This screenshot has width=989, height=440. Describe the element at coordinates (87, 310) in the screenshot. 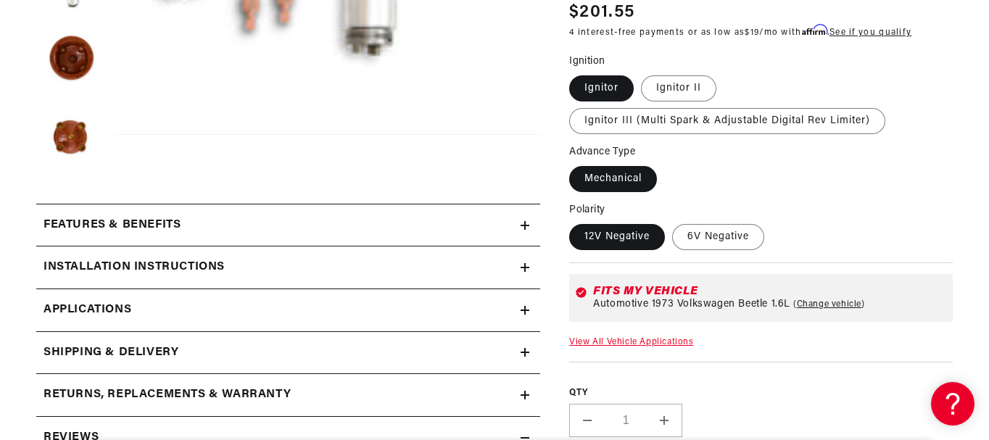

I see `span: Applications` at that location.